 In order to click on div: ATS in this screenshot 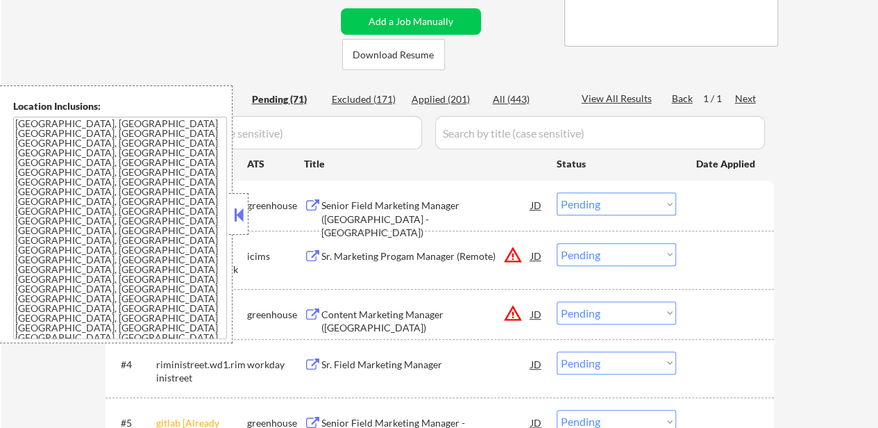, I will do `click(276, 164)`.